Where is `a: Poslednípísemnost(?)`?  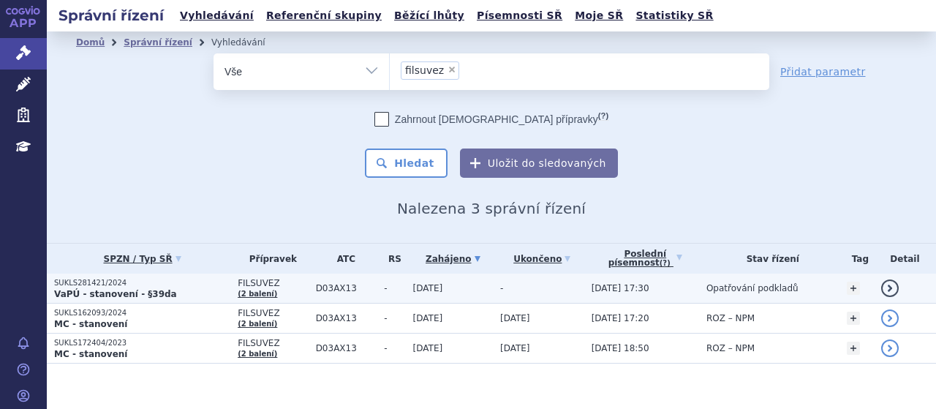
a: Poslednípísemnost(?) is located at coordinates (645, 258).